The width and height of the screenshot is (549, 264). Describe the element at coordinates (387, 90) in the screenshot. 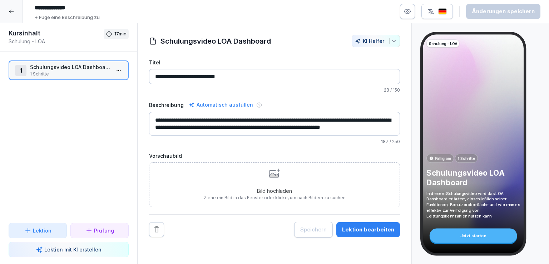

I see `span: 28` at that location.